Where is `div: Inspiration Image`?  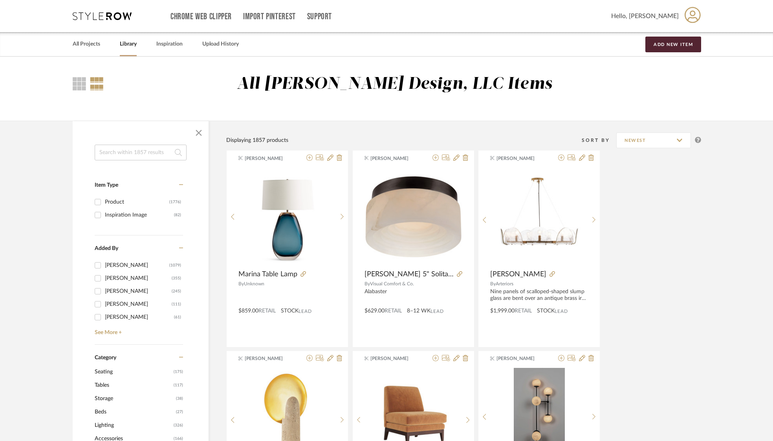 div: Inspiration Image is located at coordinates (139, 215).